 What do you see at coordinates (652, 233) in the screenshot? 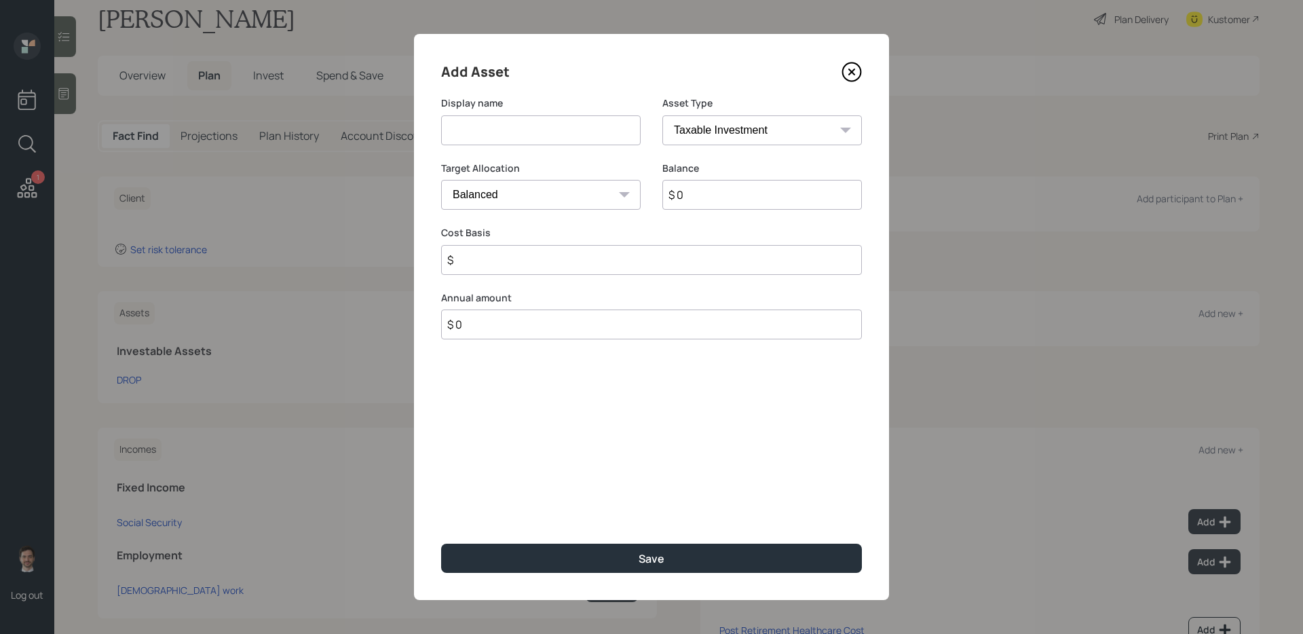
I see `label: Cost Basis` at bounding box center [652, 233].